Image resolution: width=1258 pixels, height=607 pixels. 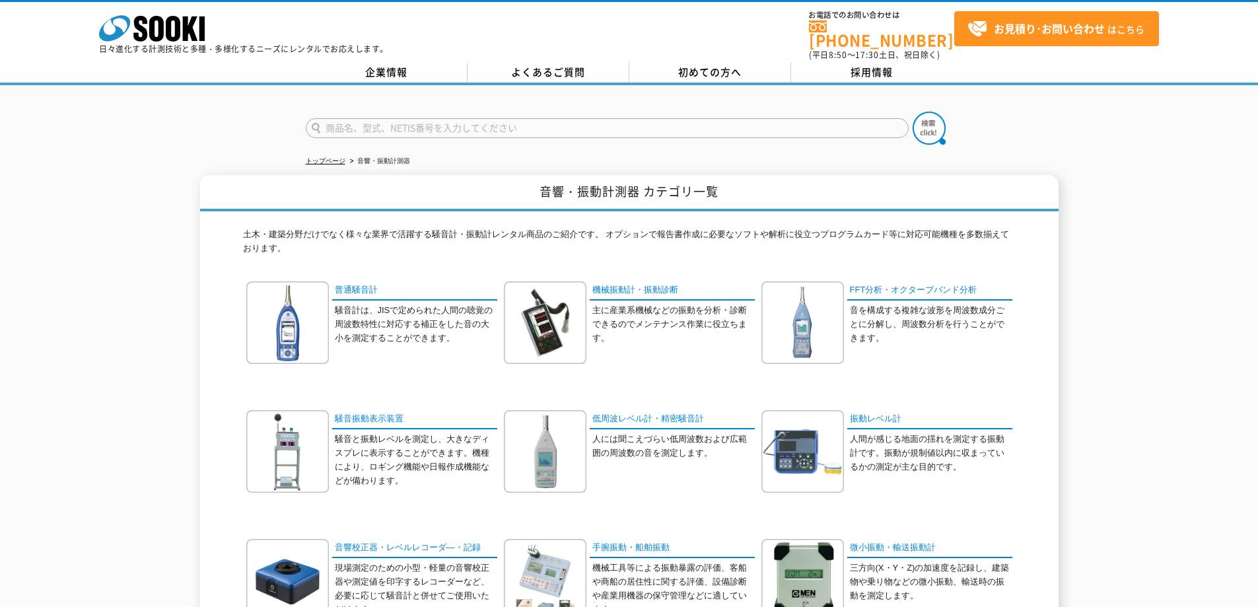 I want to click on img: 機械振動計・振動診断, so click(x=545, y=322).